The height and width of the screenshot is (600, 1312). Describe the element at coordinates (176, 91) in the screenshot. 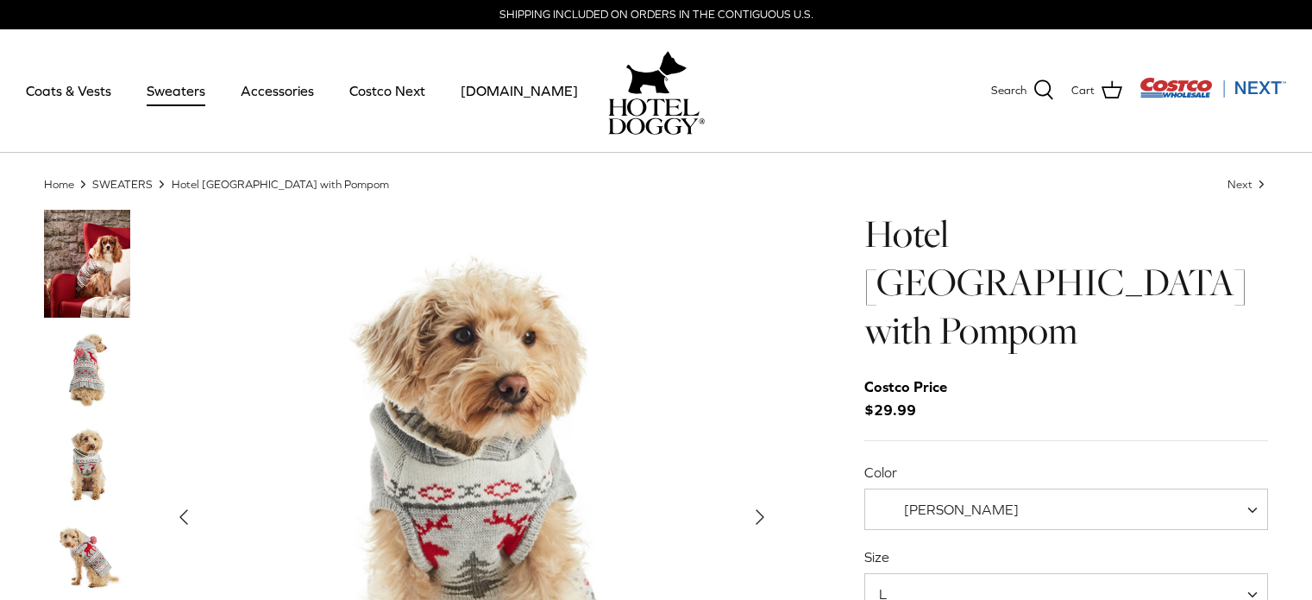

I see `a: Sweaters` at that location.